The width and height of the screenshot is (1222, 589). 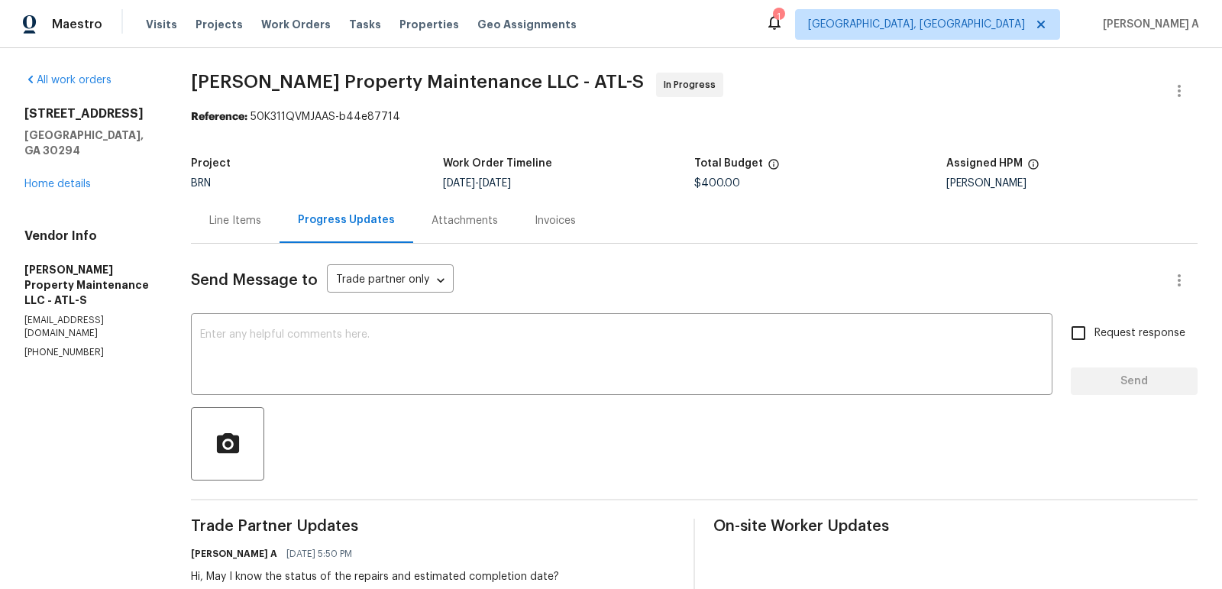 I want to click on span: BRN, so click(x=201, y=183).